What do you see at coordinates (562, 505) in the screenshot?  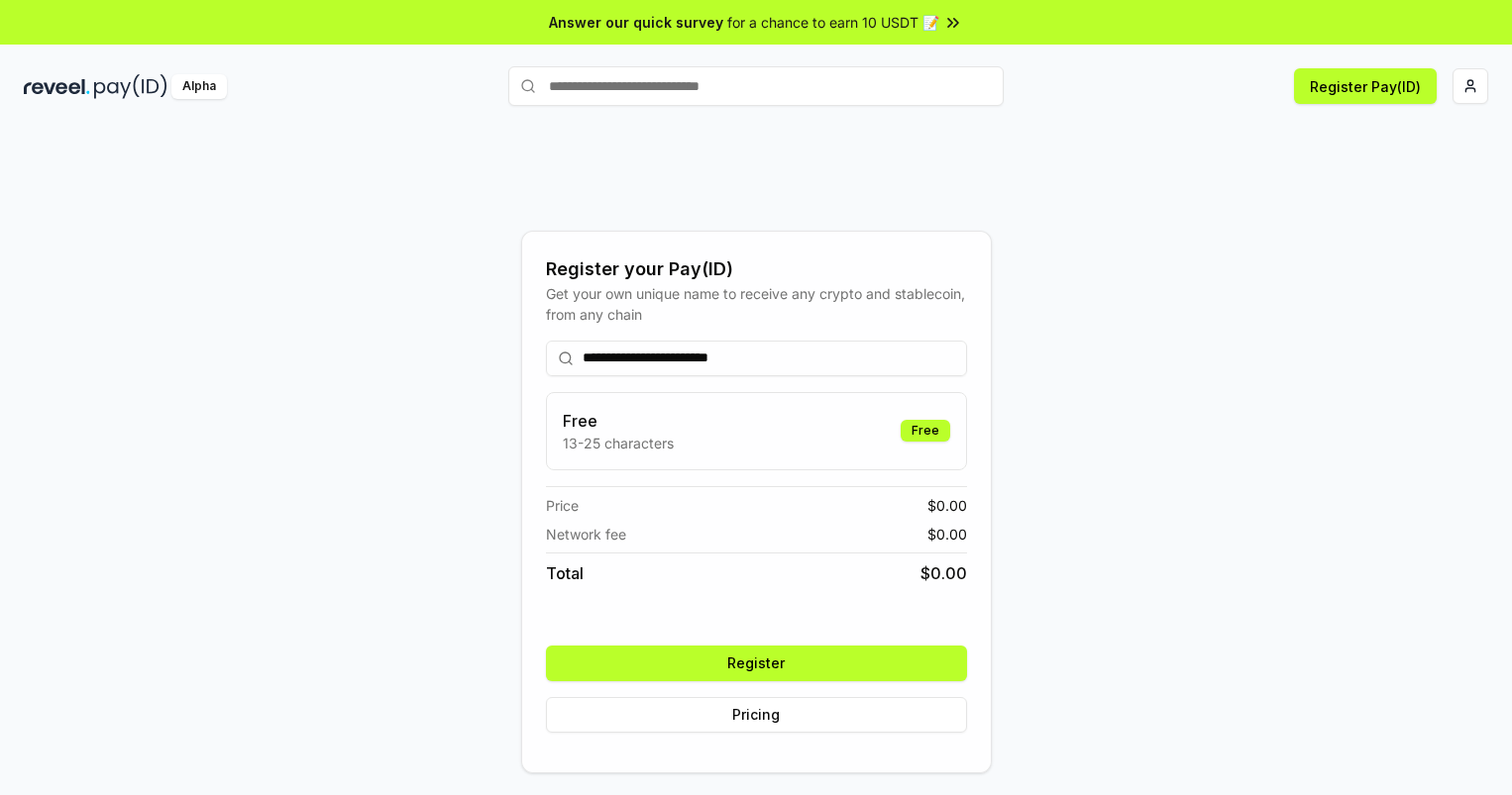 I see `span: Price` at bounding box center [562, 505].